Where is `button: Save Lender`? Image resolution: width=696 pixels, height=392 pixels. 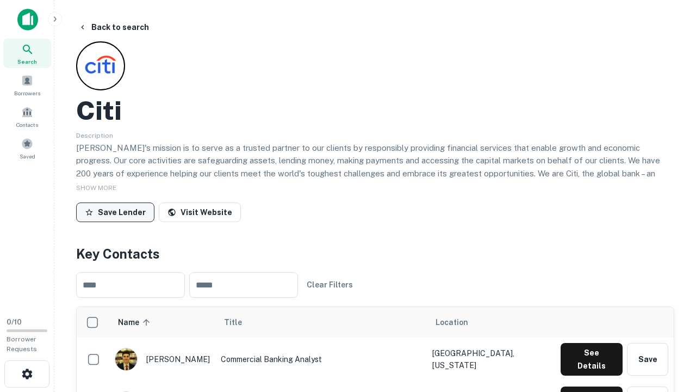
button: Save Lender is located at coordinates (115, 212).